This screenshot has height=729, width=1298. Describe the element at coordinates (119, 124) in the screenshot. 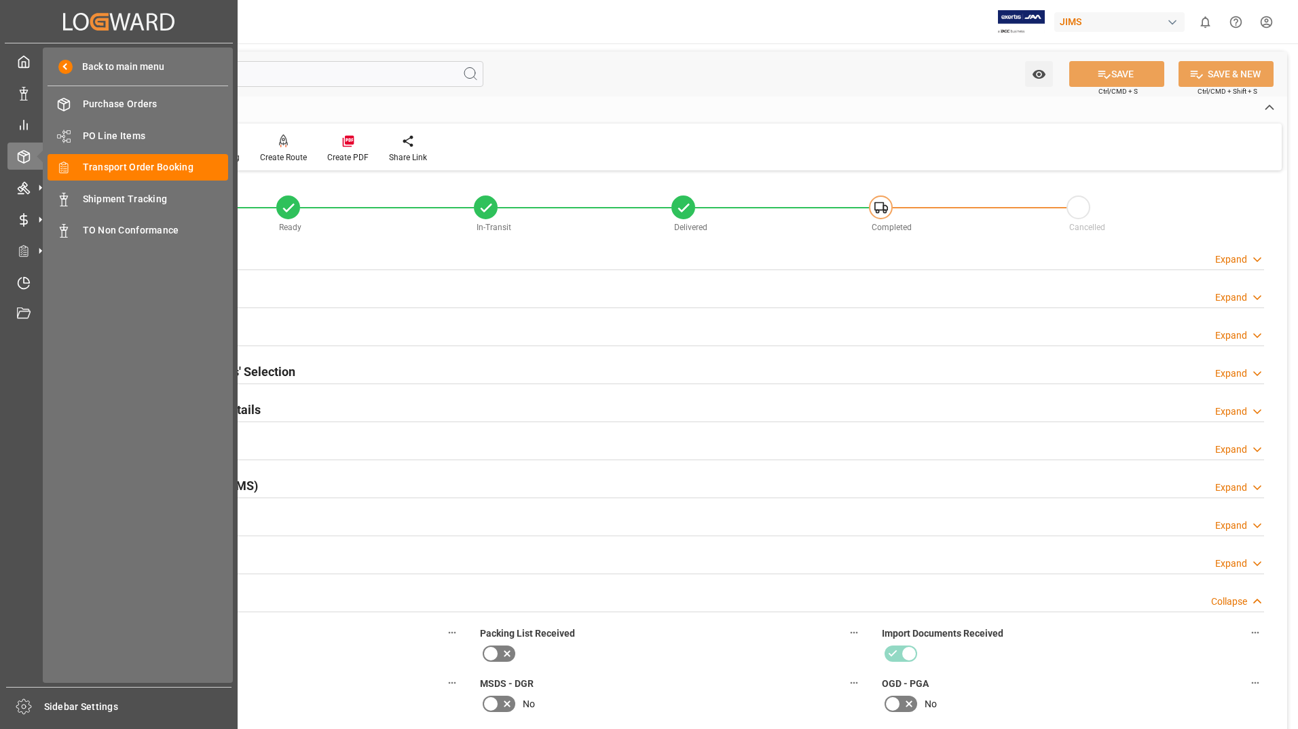

I see `a: My Reports` at that location.